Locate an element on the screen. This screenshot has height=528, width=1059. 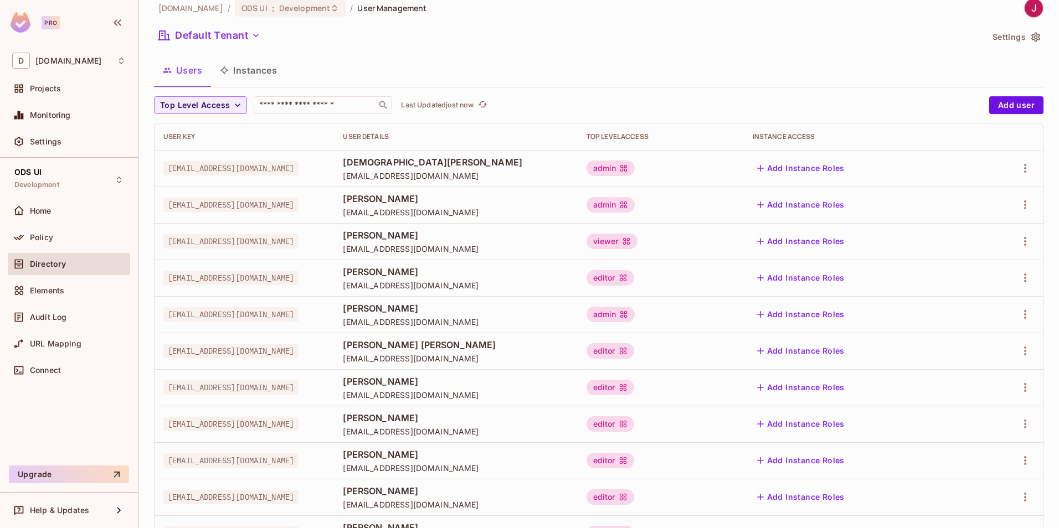
span: Connect is located at coordinates (45, 371).